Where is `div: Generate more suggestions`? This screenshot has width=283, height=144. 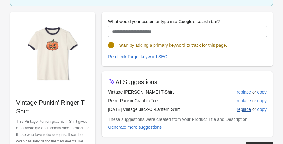 div: Generate more suggestions is located at coordinates (135, 127).